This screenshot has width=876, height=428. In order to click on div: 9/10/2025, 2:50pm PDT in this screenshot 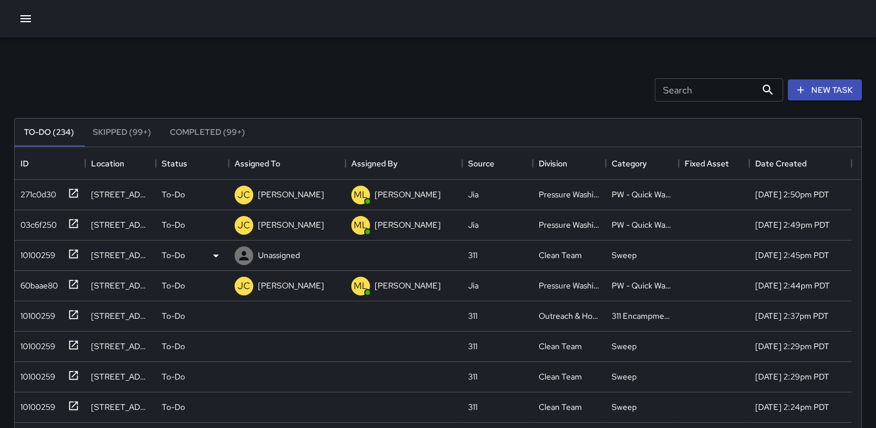, I will do `click(792, 194)`.